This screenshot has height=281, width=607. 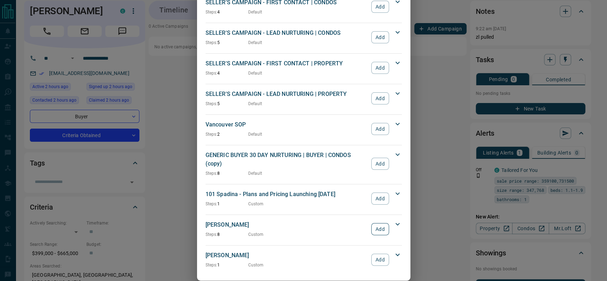 I want to click on div: SELLER'S CAMPAIGN - LEAD NURTURING | CONDOSSteps:5DefaultAdd, so click(x=304, y=37).